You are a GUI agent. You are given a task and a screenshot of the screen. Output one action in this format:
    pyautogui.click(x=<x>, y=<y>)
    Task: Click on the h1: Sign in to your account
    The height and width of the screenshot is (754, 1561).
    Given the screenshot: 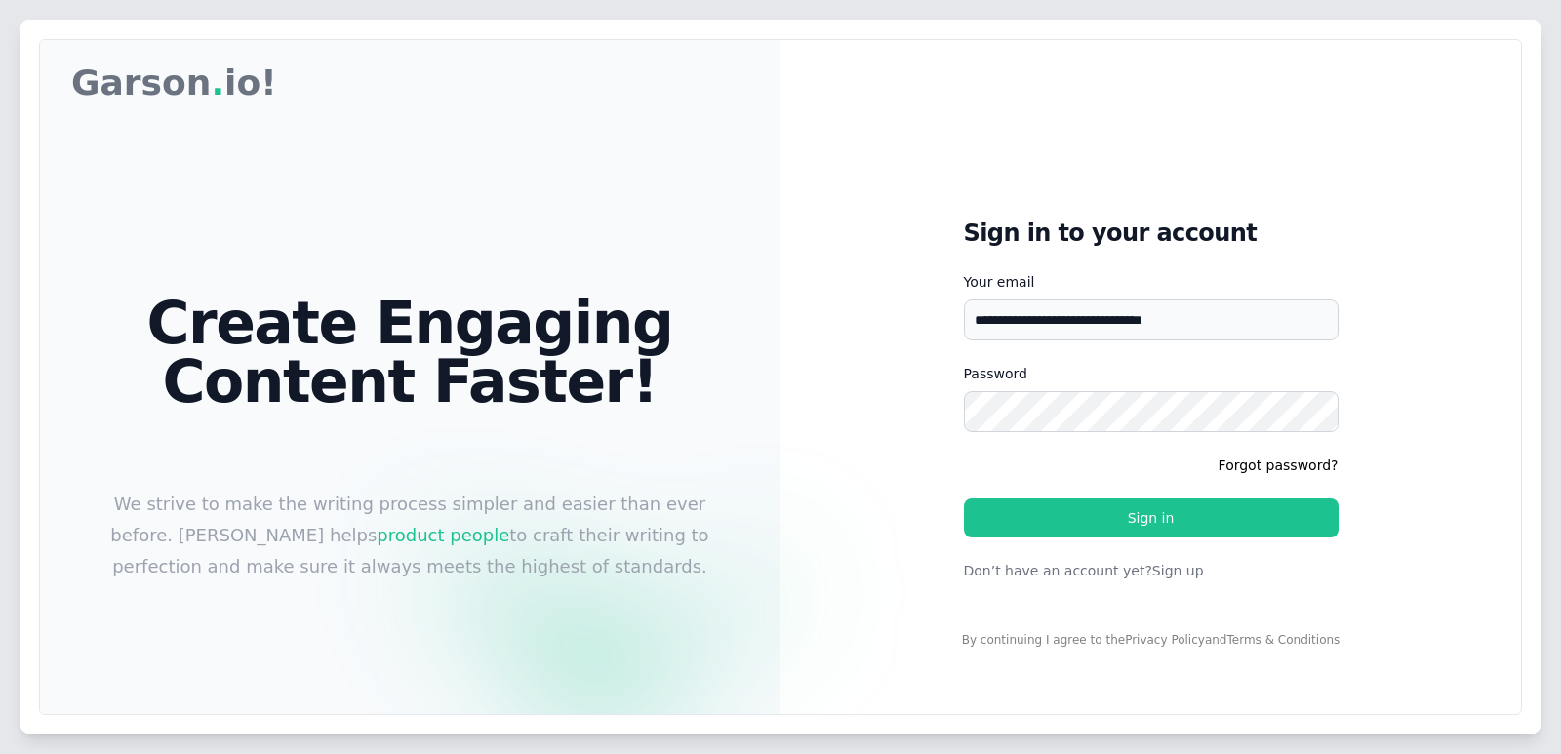 What is the action you would take?
    pyautogui.click(x=1151, y=233)
    